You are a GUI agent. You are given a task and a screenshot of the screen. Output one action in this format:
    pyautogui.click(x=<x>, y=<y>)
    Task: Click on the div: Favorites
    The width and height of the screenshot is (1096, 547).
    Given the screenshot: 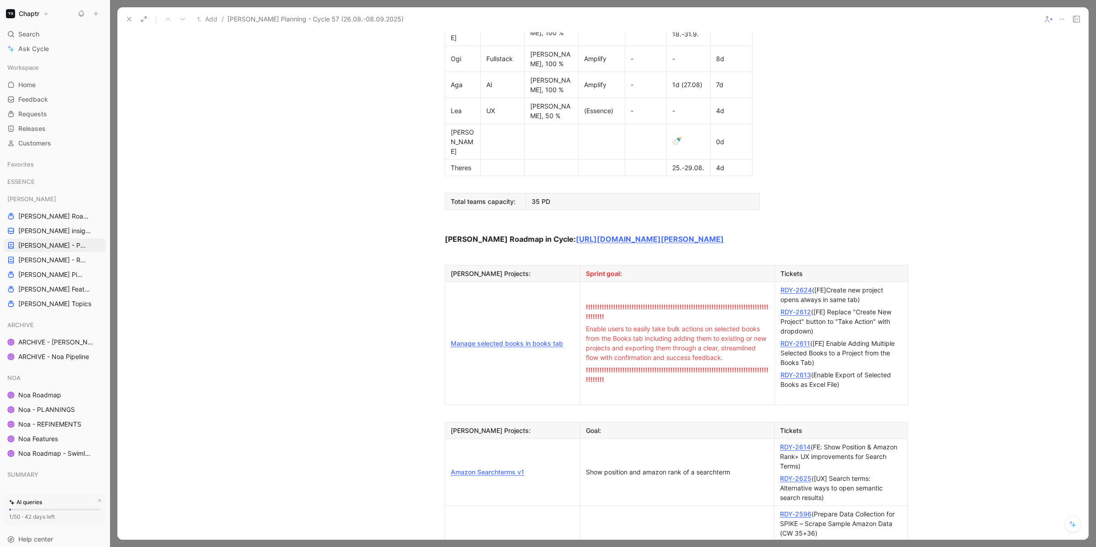 What is the action you would take?
    pyautogui.click(x=55, y=164)
    